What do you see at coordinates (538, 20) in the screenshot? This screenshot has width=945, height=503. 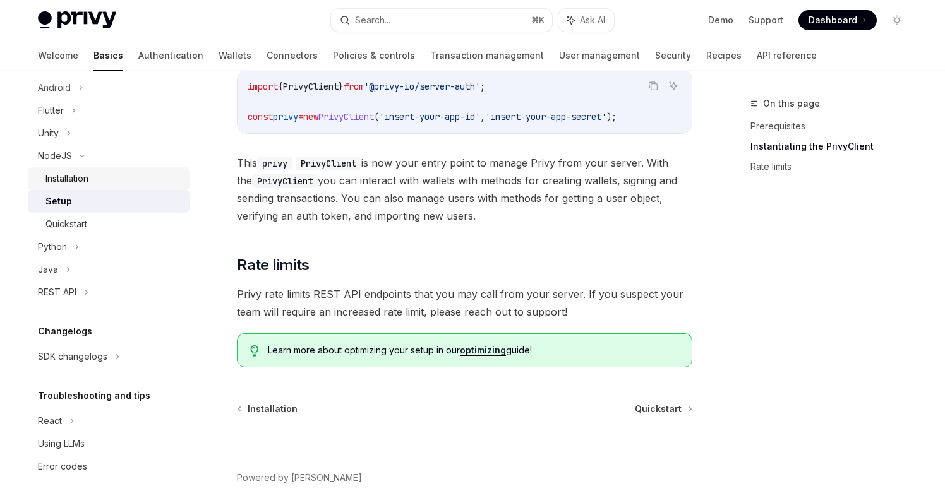 I see `span: ⌘ K` at bounding box center [538, 20].